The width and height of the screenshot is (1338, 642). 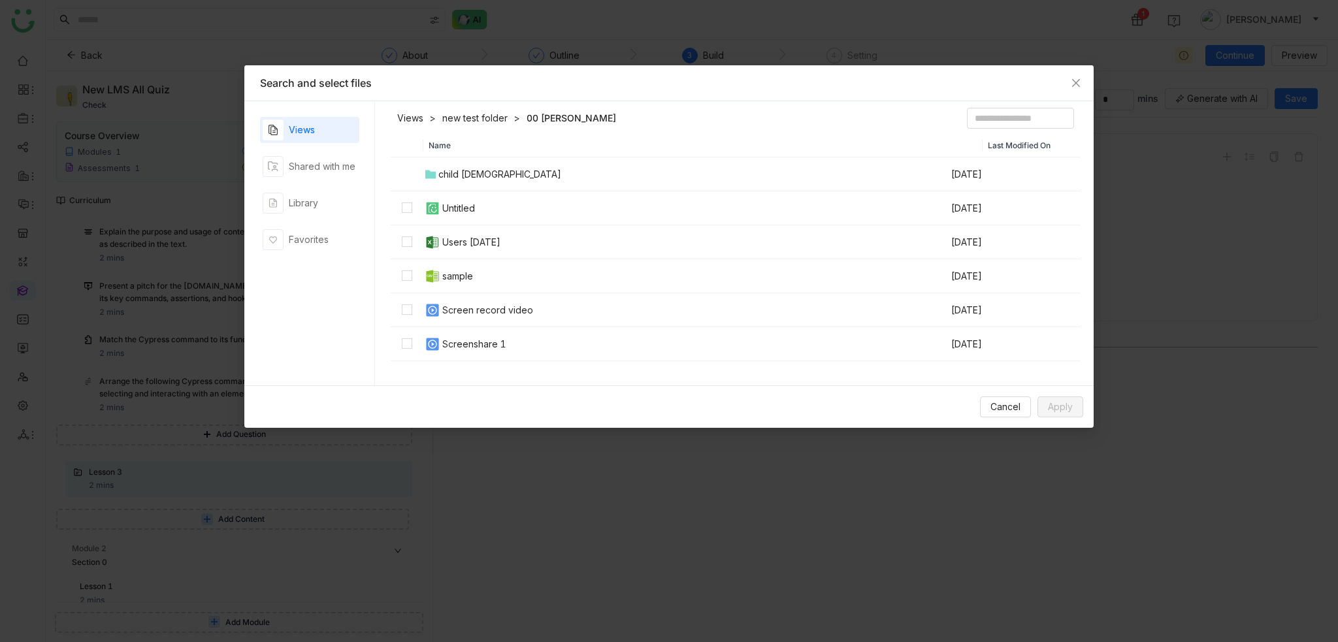 What do you see at coordinates (1076, 83) in the screenshot?
I see `button: Close` at bounding box center [1076, 83].